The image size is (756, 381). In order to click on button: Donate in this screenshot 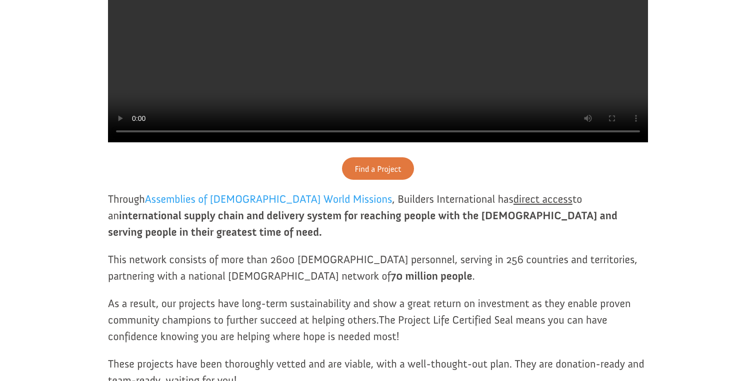, I will do `click(163, 29)`.